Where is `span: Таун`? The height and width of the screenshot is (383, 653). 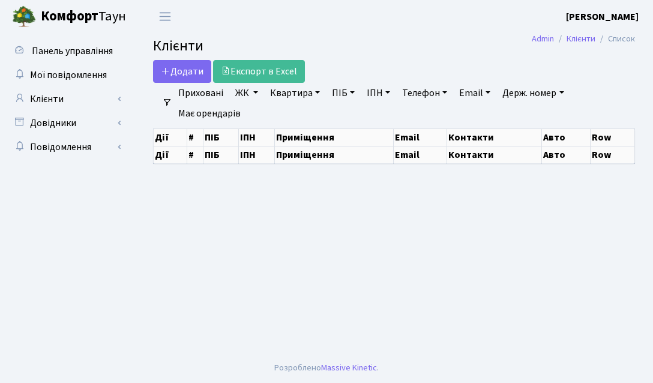 span: Таун is located at coordinates (83, 17).